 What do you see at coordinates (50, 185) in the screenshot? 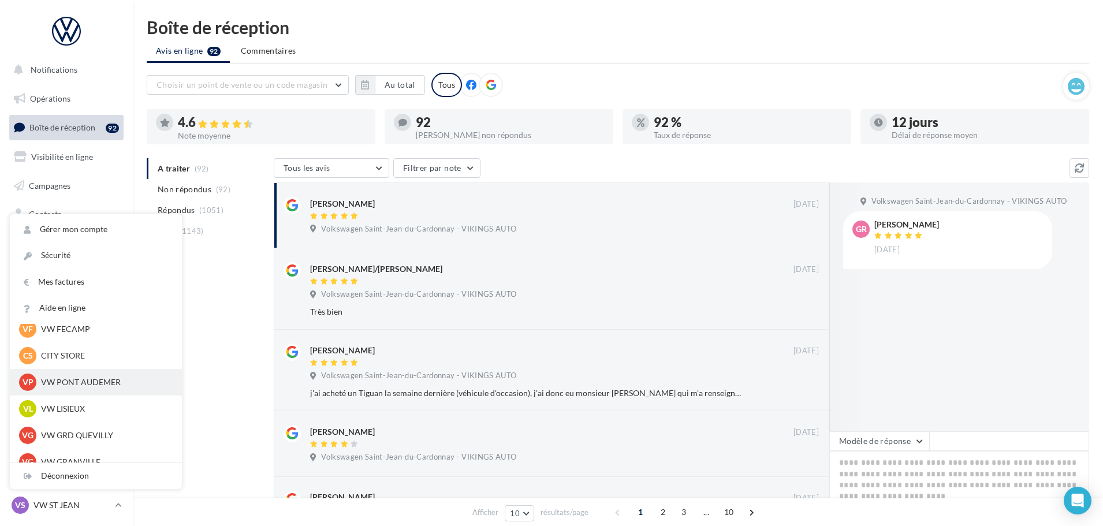
I see `span: Campagnes` at bounding box center [50, 185].